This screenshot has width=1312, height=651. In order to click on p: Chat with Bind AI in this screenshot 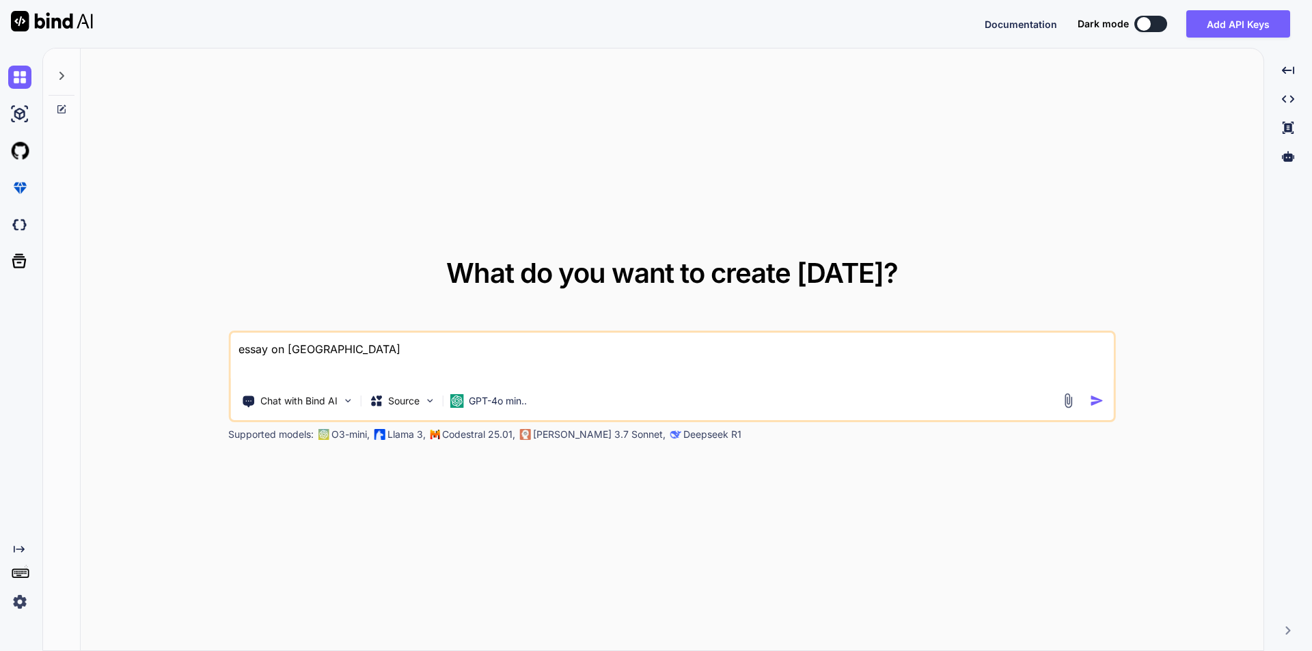, I will do `click(299, 401)`.